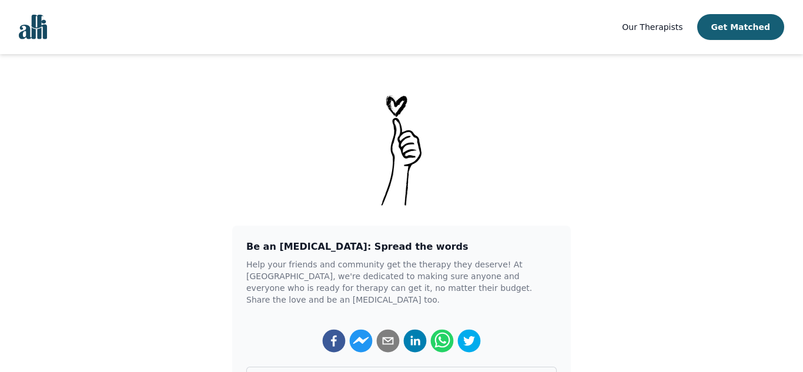  Describe the element at coordinates (652, 27) in the screenshot. I see `span: Our Therapists` at that location.